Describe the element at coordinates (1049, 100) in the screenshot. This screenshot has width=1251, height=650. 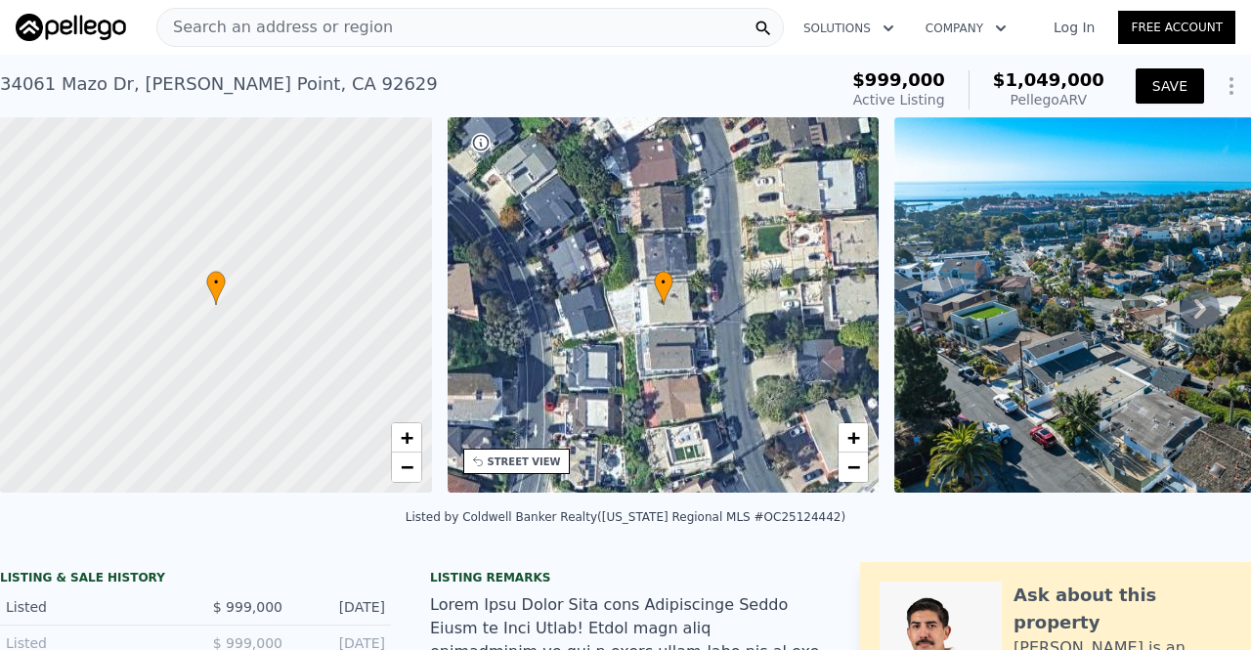
I see `div: Pellego ARV` at that location.